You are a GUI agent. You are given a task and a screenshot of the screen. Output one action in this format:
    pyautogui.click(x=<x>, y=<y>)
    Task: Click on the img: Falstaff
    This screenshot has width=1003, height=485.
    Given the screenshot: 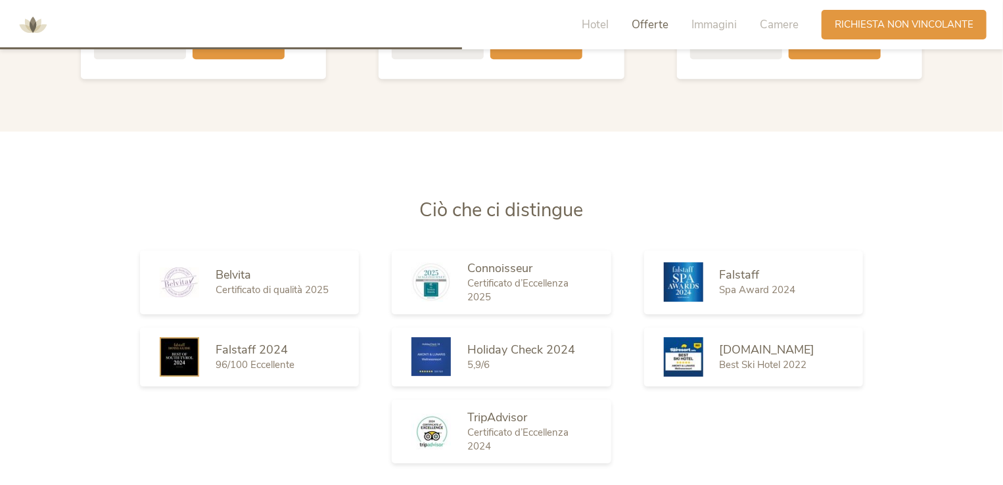 What is the action you would take?
    pyautogui.click(x=683, y=282)
    